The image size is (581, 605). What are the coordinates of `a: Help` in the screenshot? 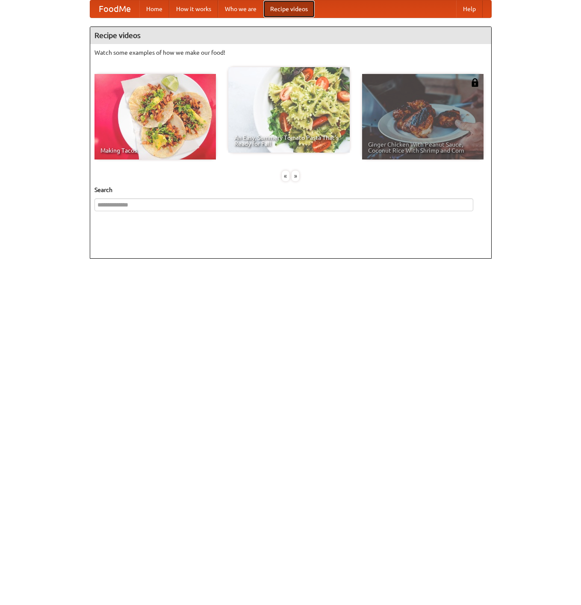 It's located at (470, 9).